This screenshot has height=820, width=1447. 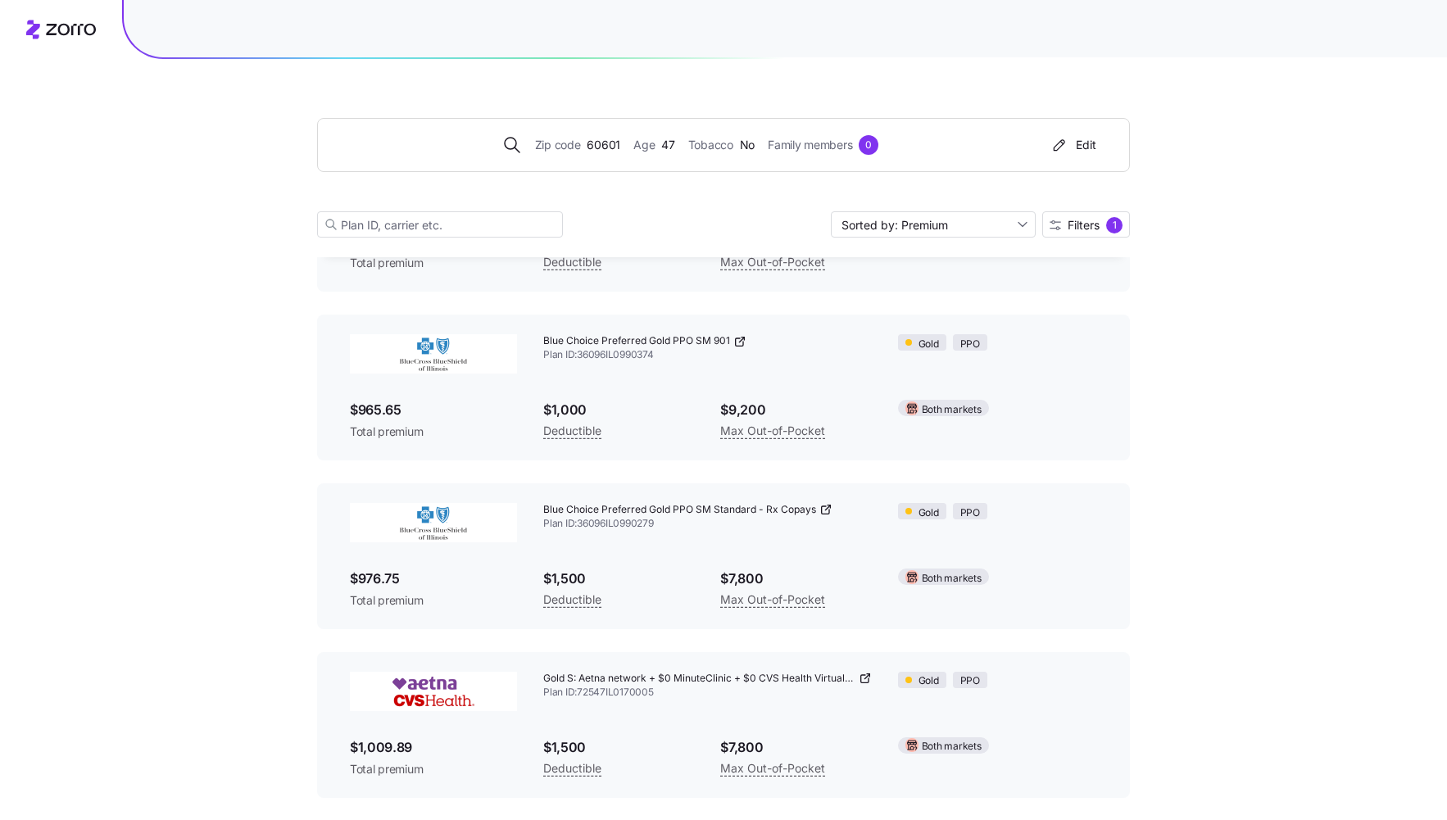 What do you see at coordinates (558, 145) in the screenshot?
I see `span: Zip code` at bounding box center [558, 145].